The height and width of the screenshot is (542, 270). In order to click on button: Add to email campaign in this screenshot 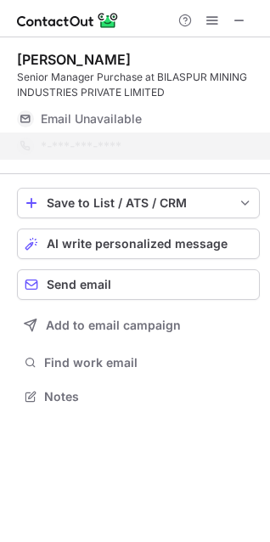, I will do `click(139, 326)`.